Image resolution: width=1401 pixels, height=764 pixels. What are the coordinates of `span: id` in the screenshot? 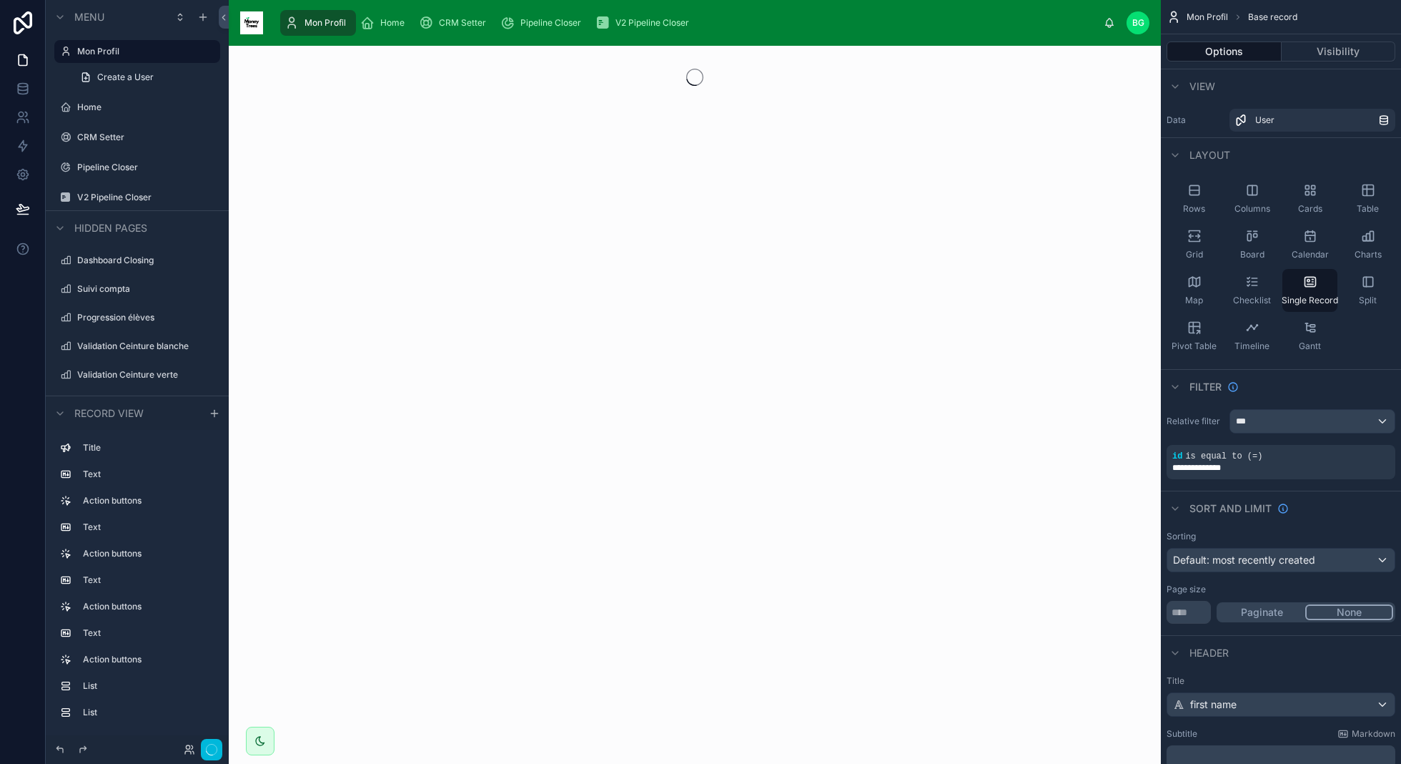 It's located at (1178, 456).